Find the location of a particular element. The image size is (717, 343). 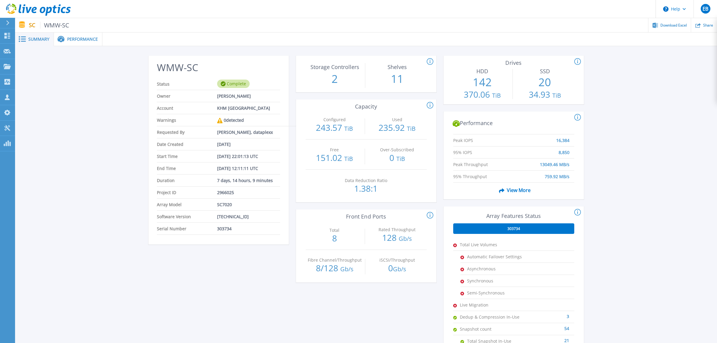

span: 13049.46 MB/s is located at coordinates (555, 161).